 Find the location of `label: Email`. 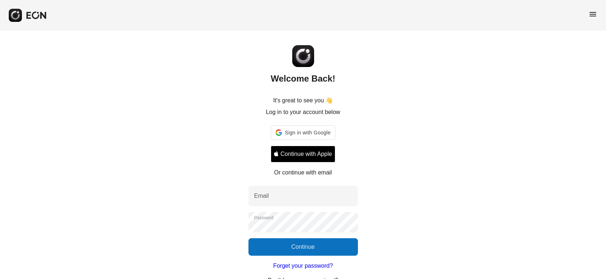

label: Email is located at coordinates (261, 196).